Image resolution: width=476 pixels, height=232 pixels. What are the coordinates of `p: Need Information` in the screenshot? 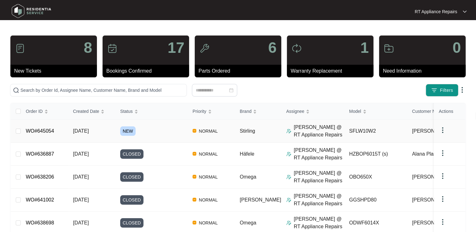 It's located at (424, 71).